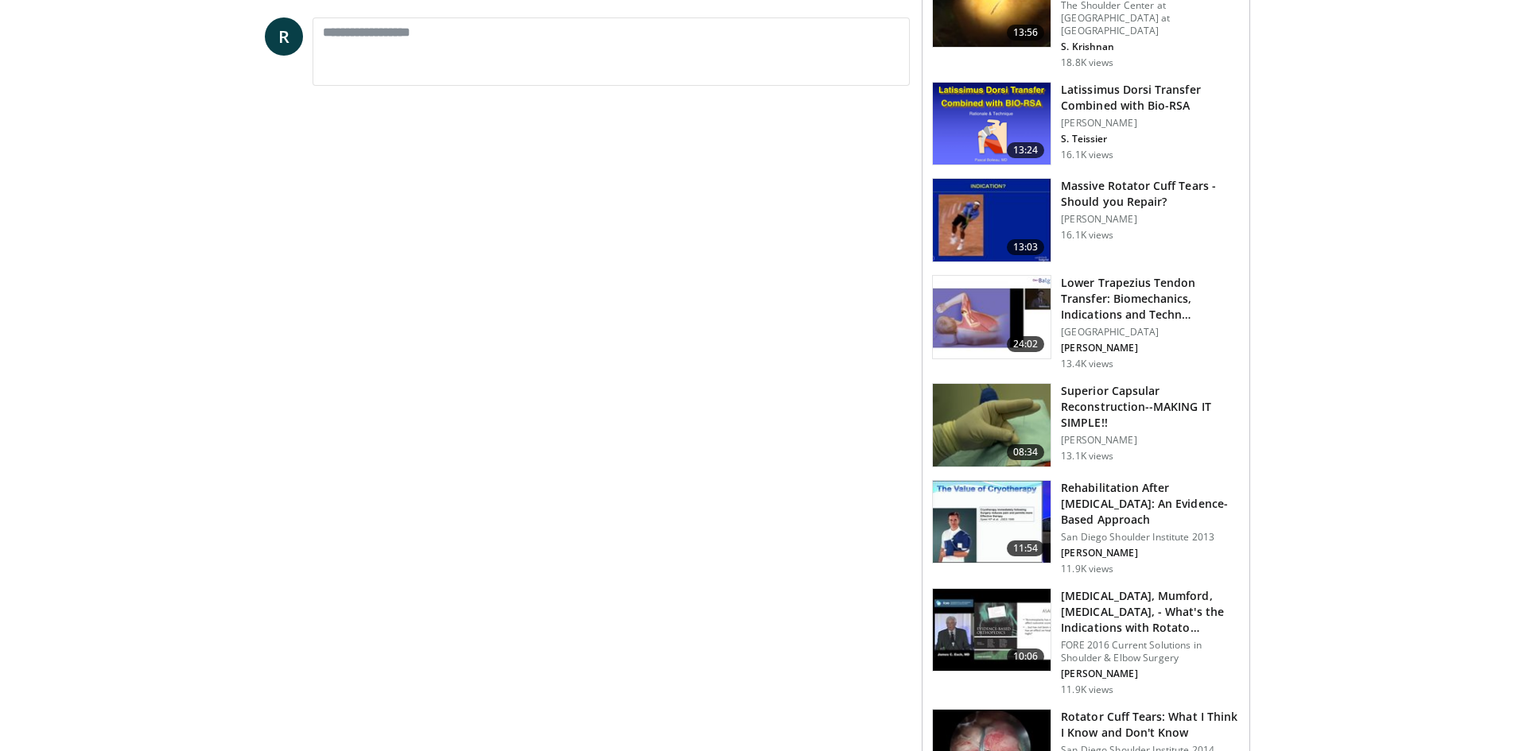 This screenshot has height=751, width=1515. I want to click on h3: Latissimus Dorsi Transfer Combined with Bio-RSA, so click(1150, 98).